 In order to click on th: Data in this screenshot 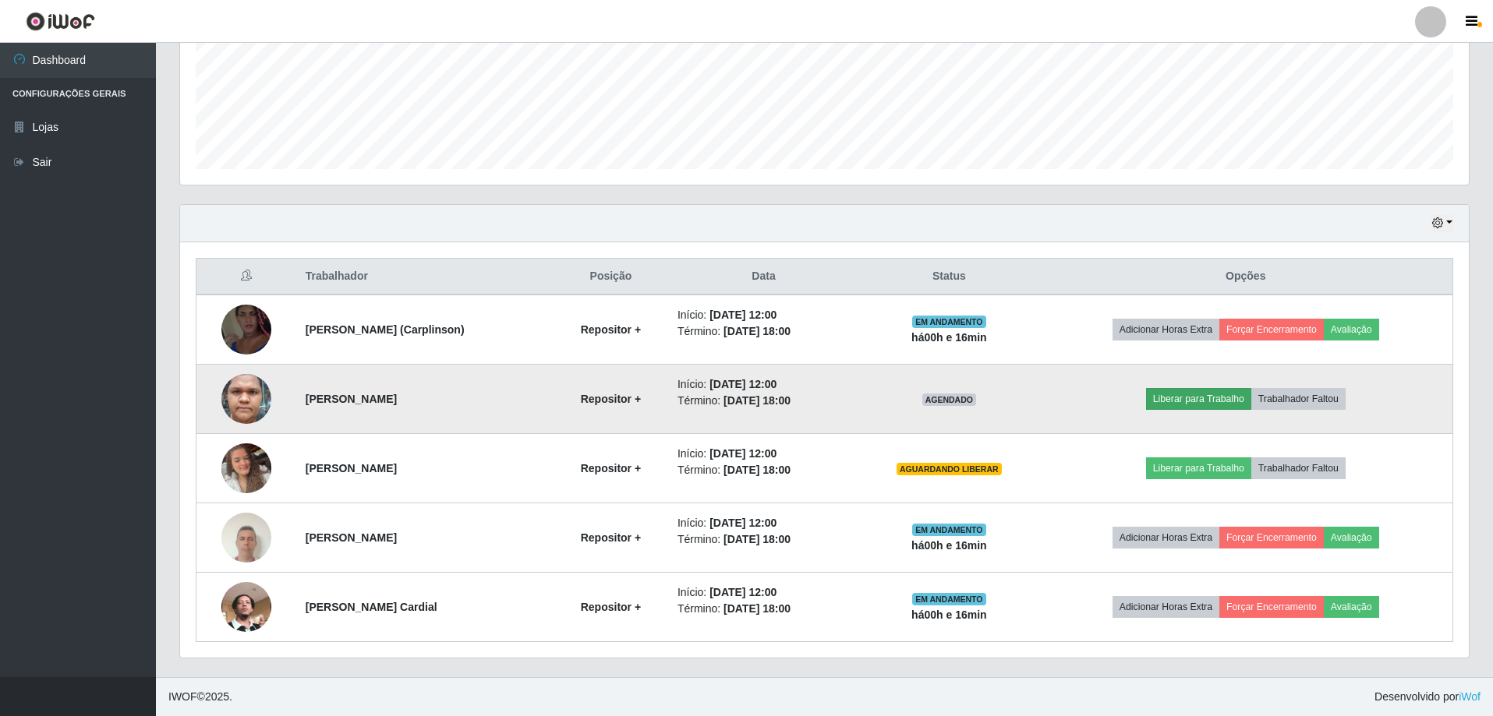, I will do `click(763, 277)`.